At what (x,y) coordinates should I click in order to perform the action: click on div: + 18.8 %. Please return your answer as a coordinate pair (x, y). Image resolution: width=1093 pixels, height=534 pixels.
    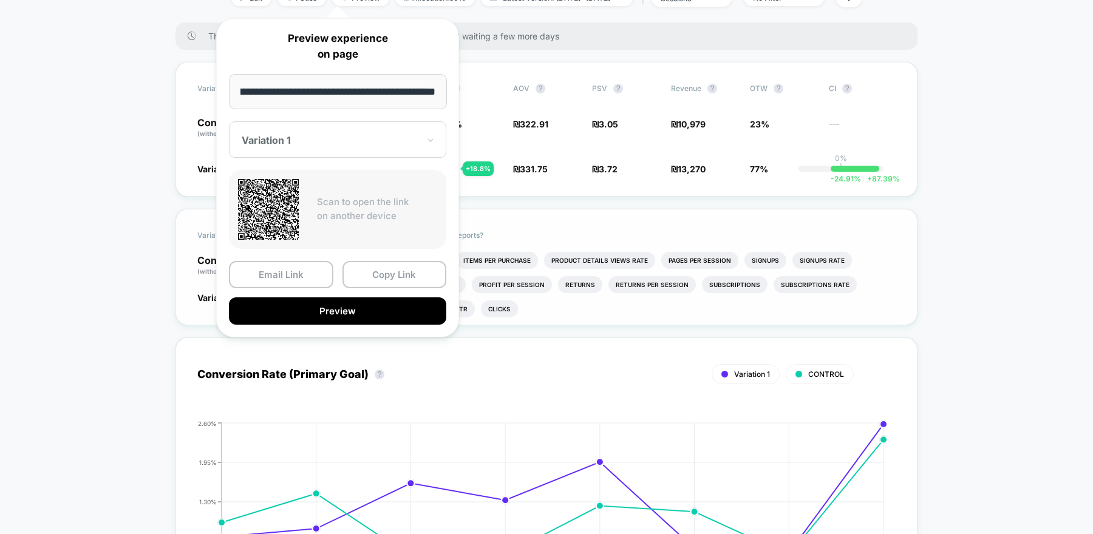
    Looking at the image, I should click on (478, 169).